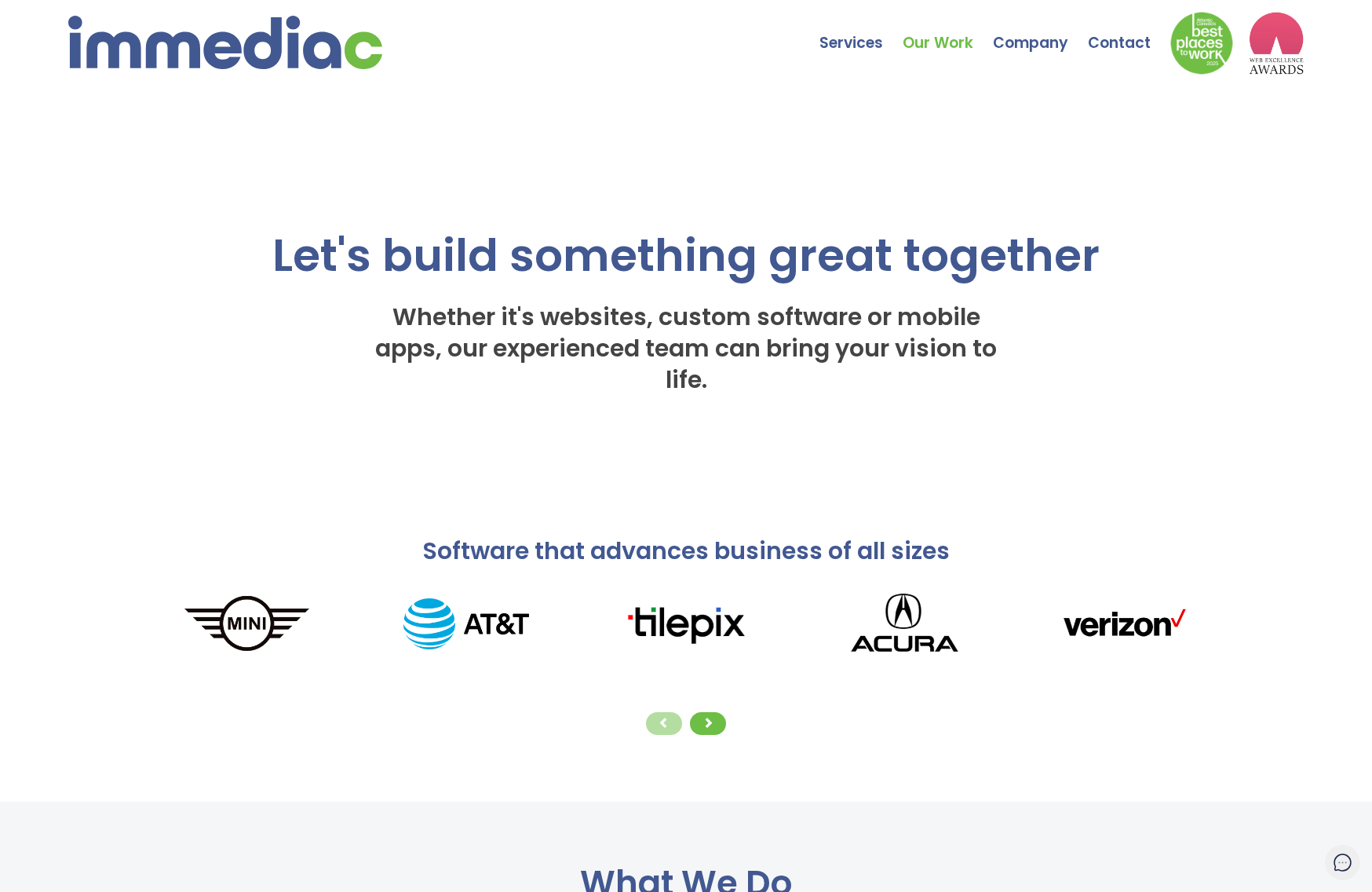 This screenshot has height=892, width=1372. What do you see at coordinates (1123, 624) in the screenshot?
I see `img: verizonLogo.png` at bounding box center [1123, 624].